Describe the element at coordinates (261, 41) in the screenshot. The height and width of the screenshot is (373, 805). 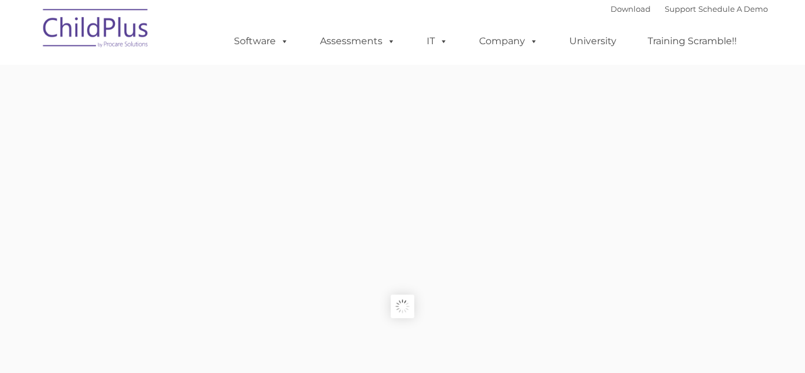
I see `a: Software` at that location.